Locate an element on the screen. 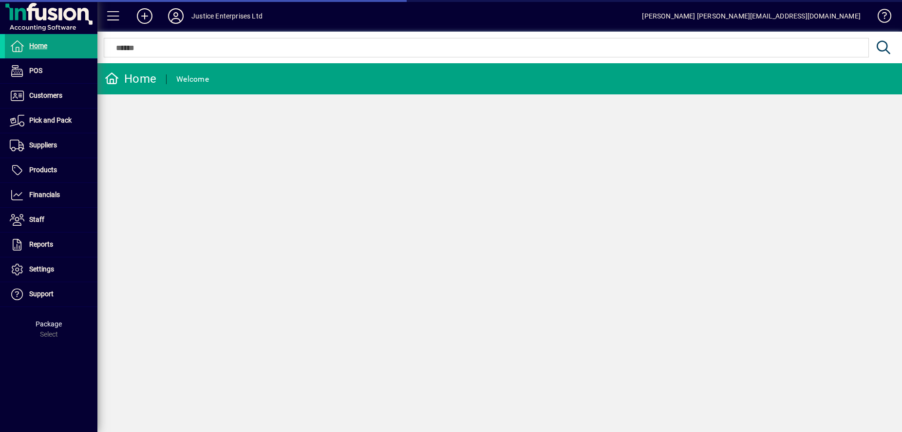  span: POS is located at coordinates (36, 71).